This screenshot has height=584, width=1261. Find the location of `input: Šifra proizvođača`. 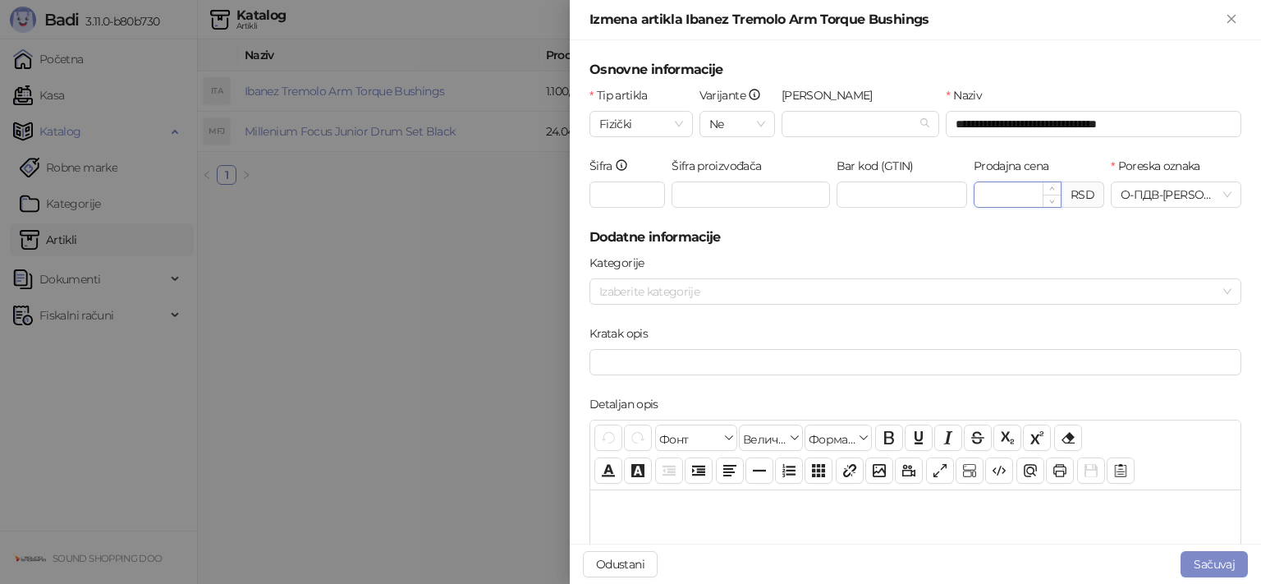

input: Šifra proizvođača is located at coordinates (750, 195).